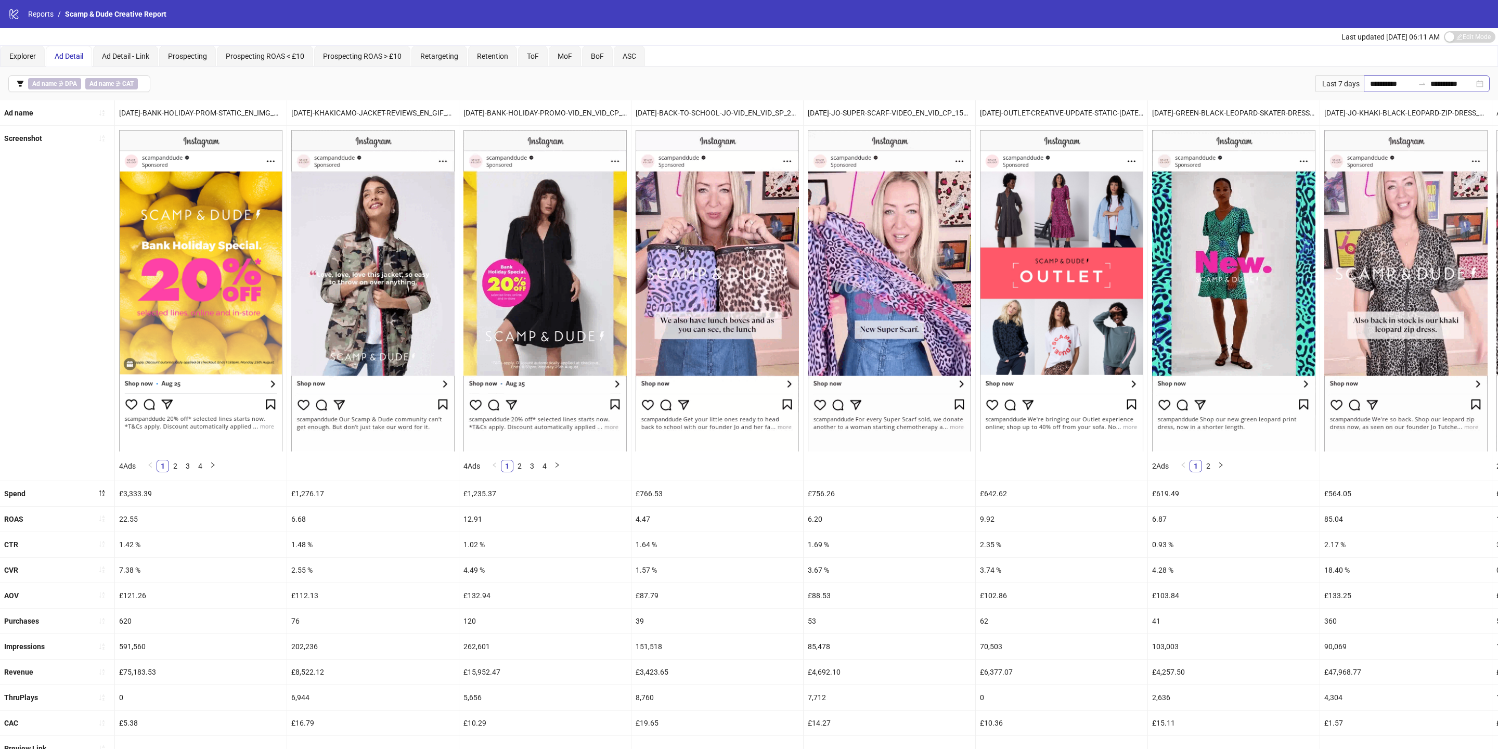 The height and width of the screenshot is (749, 1498). Describe the element at coordinates (201, 494) in the screenshot. I see `div: £3,333.39` at that location.